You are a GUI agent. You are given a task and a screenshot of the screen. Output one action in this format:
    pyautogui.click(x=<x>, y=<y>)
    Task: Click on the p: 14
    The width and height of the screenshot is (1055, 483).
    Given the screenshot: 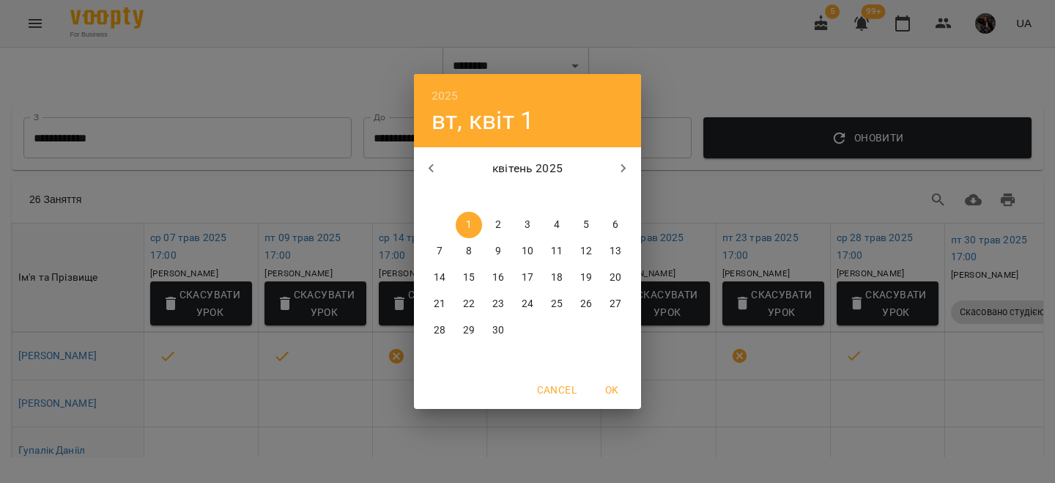 What is the action you would take?
    pyautogui.click(x=440, y=278)
    